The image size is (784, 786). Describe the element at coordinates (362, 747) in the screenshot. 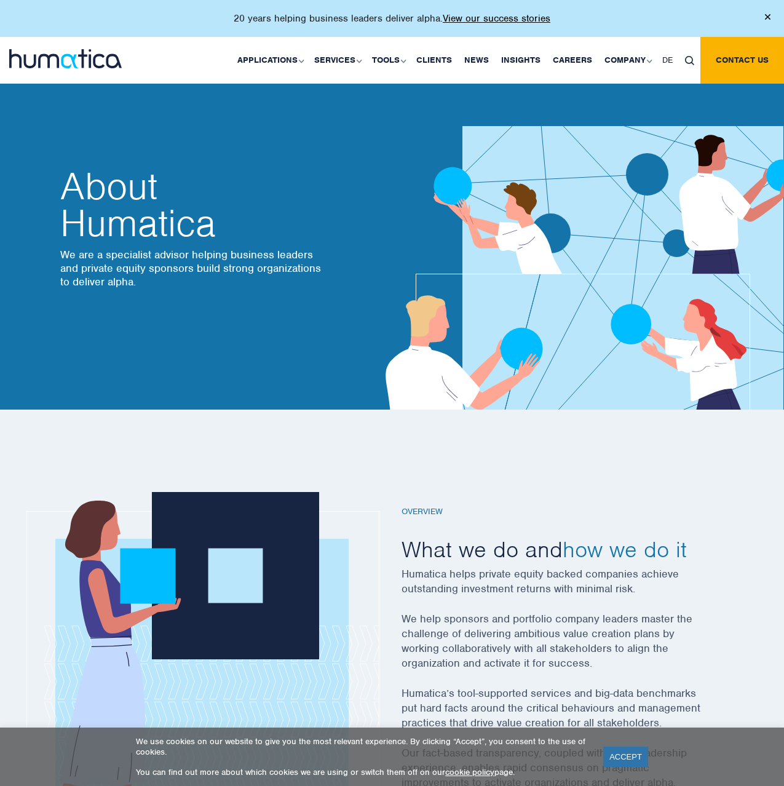

I see `p: We use cookies on our website to give you the most relevant experience. By clicking “Accept”, you...` at that location.